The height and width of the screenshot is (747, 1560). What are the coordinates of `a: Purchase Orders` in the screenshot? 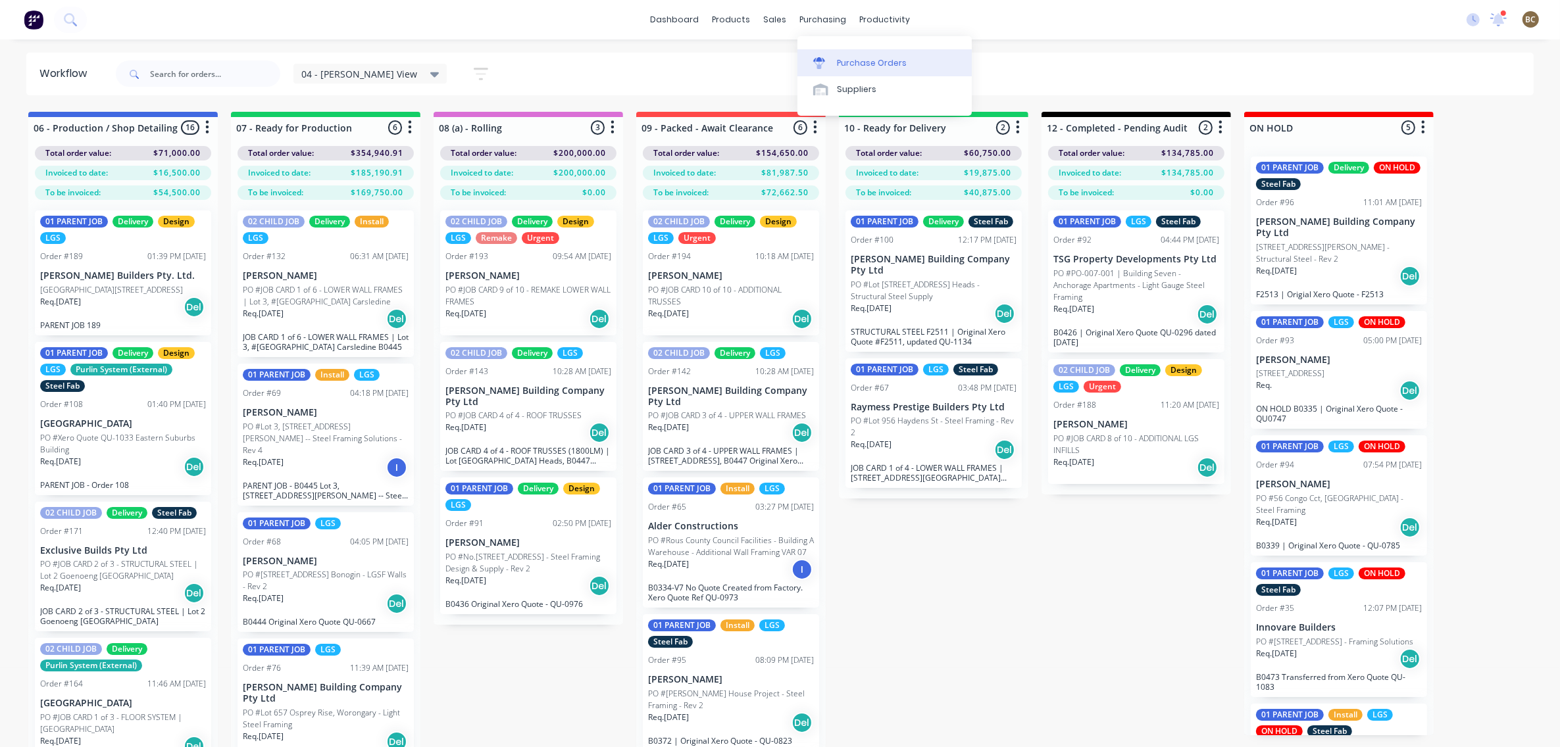 It's located at (884, 63).